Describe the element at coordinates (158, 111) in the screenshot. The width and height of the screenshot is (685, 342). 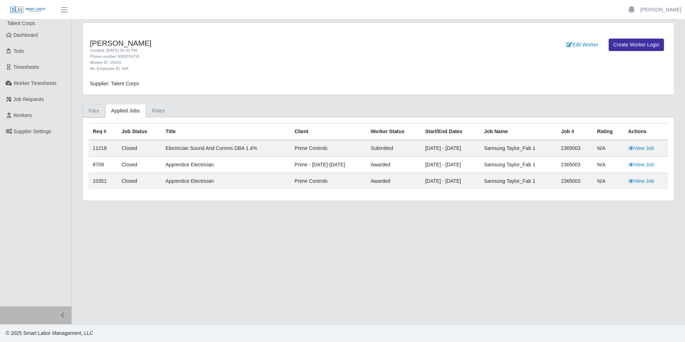
I see `a: Rates` at that location.